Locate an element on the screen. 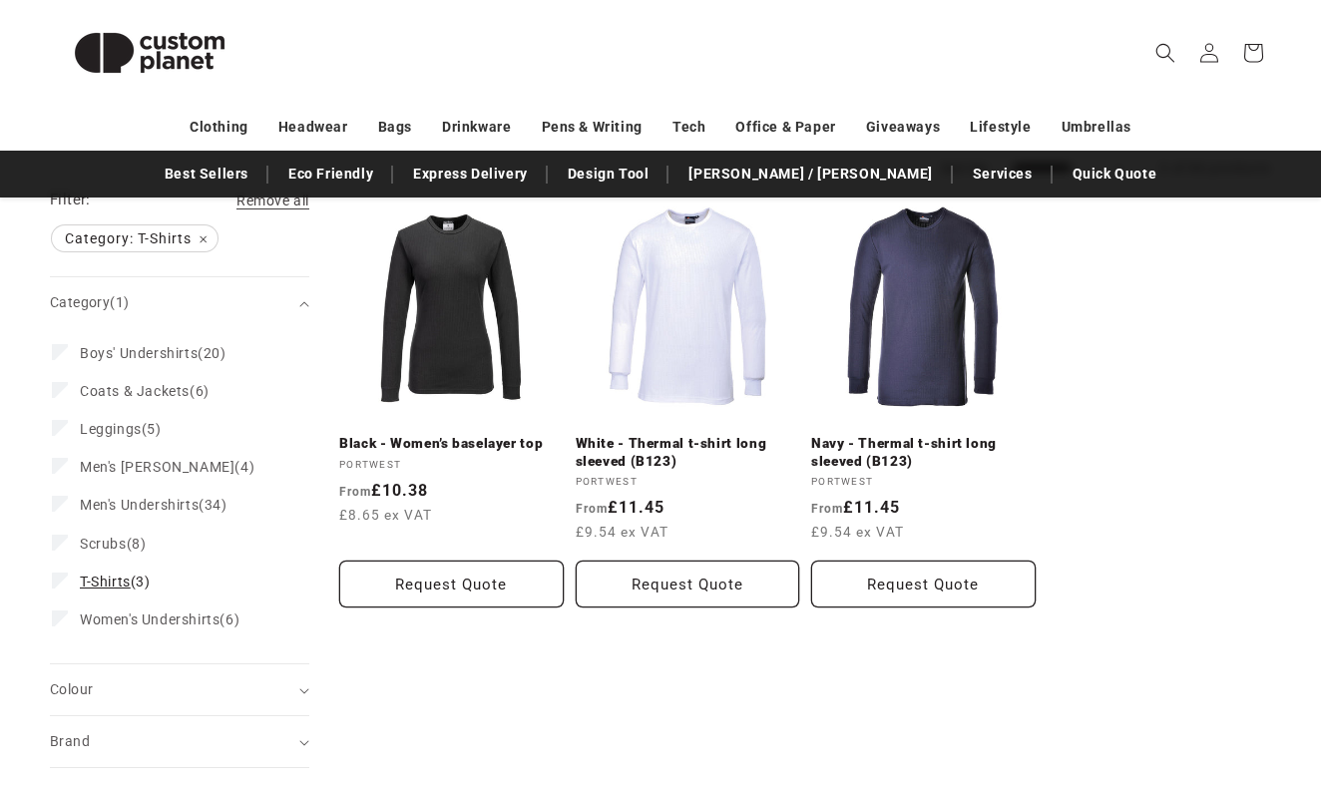 Image resolution: width=1321 pixels, height=786 pixels. span: (20) is located at coordinates (153, 353).